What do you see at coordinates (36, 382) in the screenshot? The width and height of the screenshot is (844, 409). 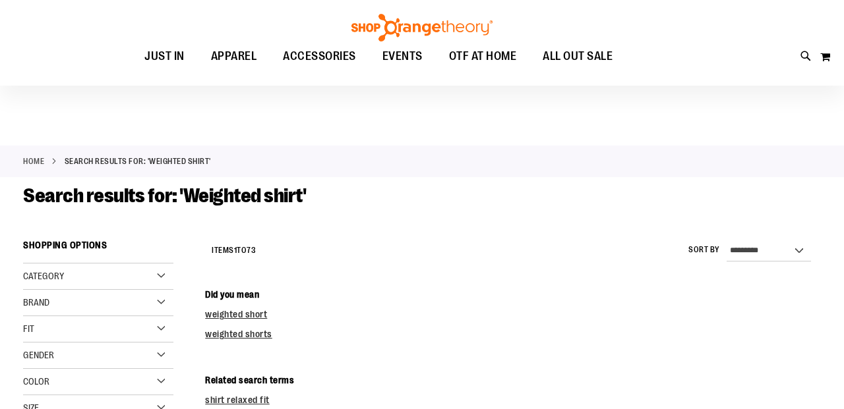 I see `span: Color` at bounding box center [36, 382].